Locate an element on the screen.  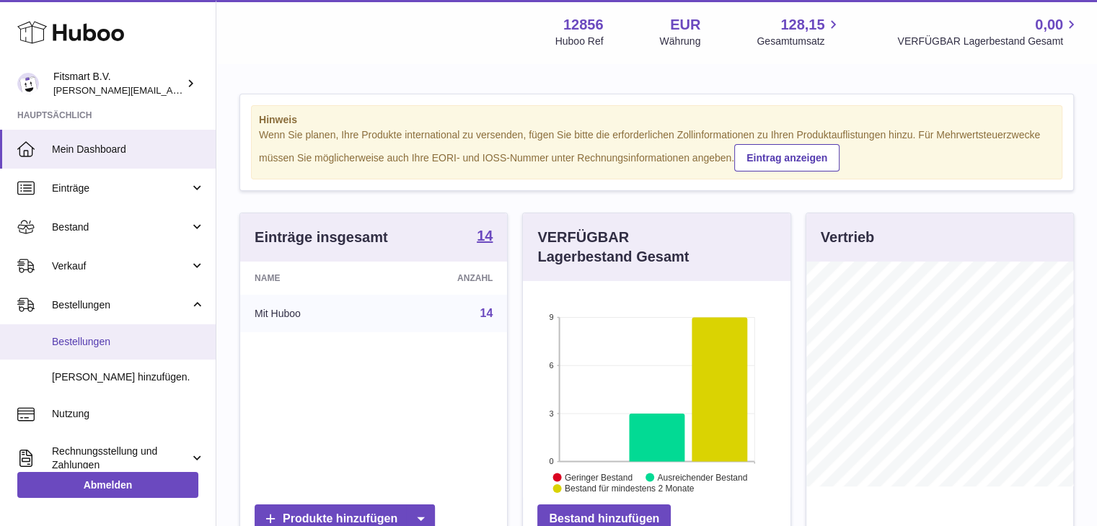
strong: 14 is located at coordinates (484, 236).